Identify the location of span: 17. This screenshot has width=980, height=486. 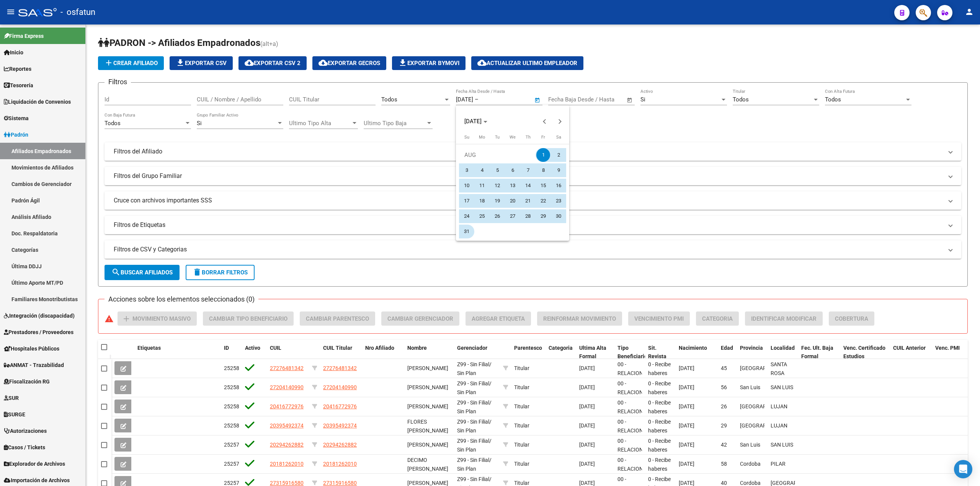
(466, 201).